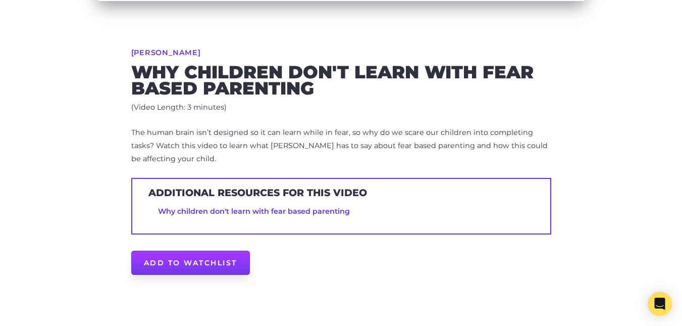 Image resolution: width=682 pixels, height=326 pixels. I want to click on h3: Additional resources for this video, so click(258, 192).